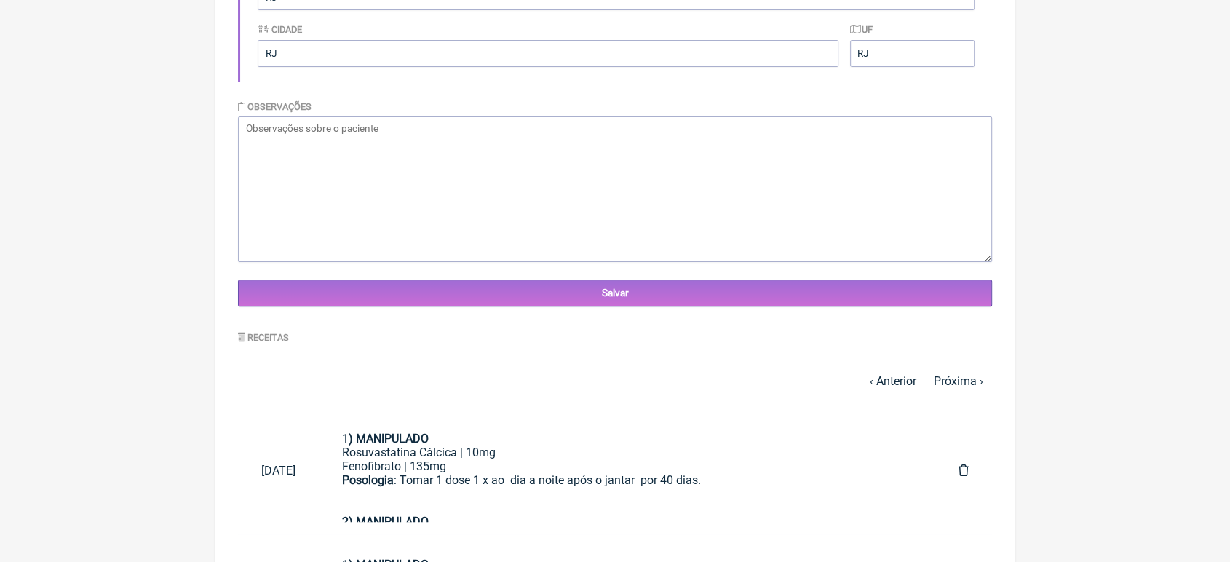  Describe the element at coordinates (958, 381) in the screenshot. I see `a: Próxima ›` at that location.